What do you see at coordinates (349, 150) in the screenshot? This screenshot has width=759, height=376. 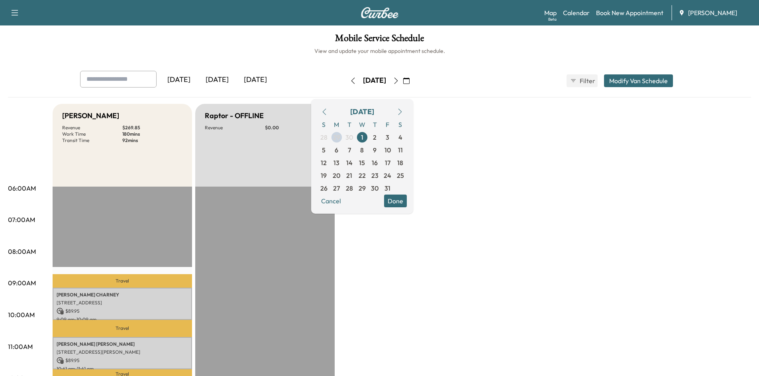 I see `span: 7` at bounding box center [349, 150].